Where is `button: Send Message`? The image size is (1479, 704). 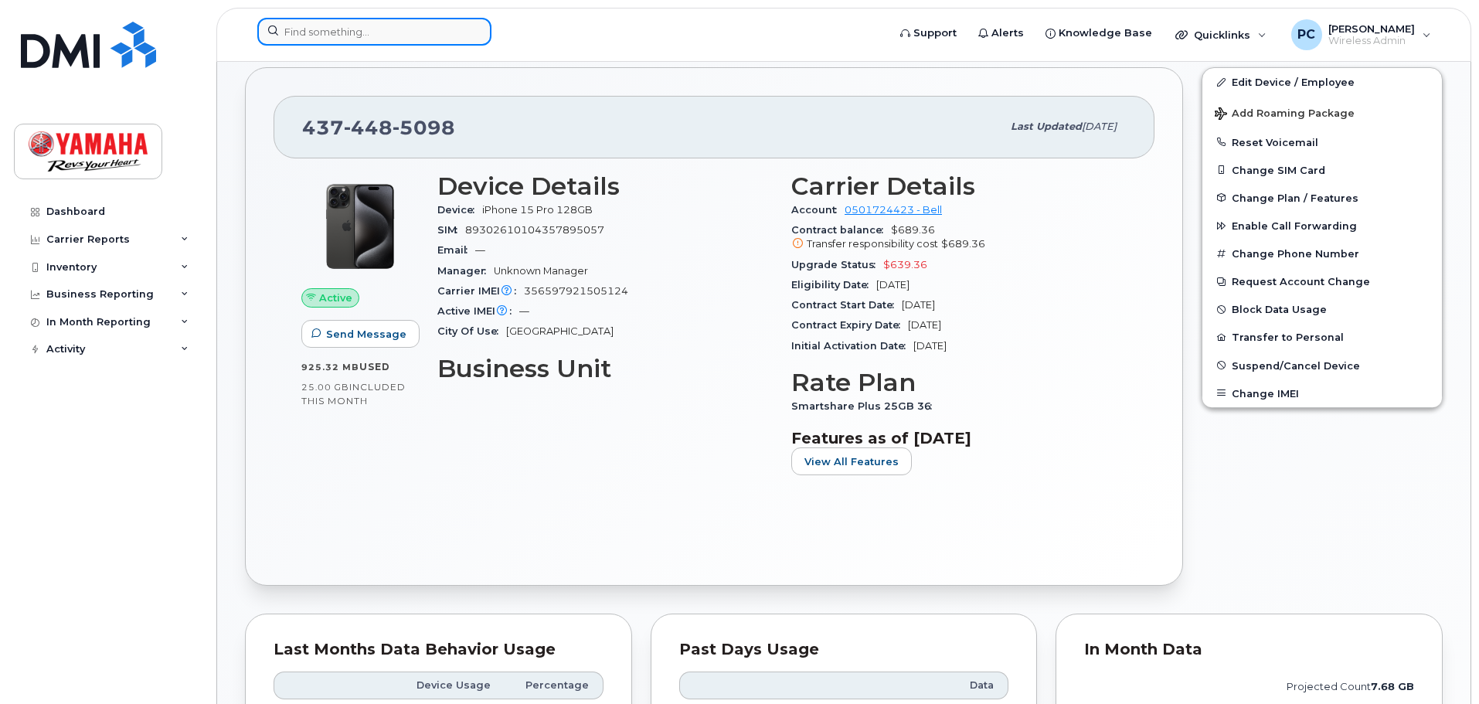
button: Send Message is located at coordinates (360, 334).